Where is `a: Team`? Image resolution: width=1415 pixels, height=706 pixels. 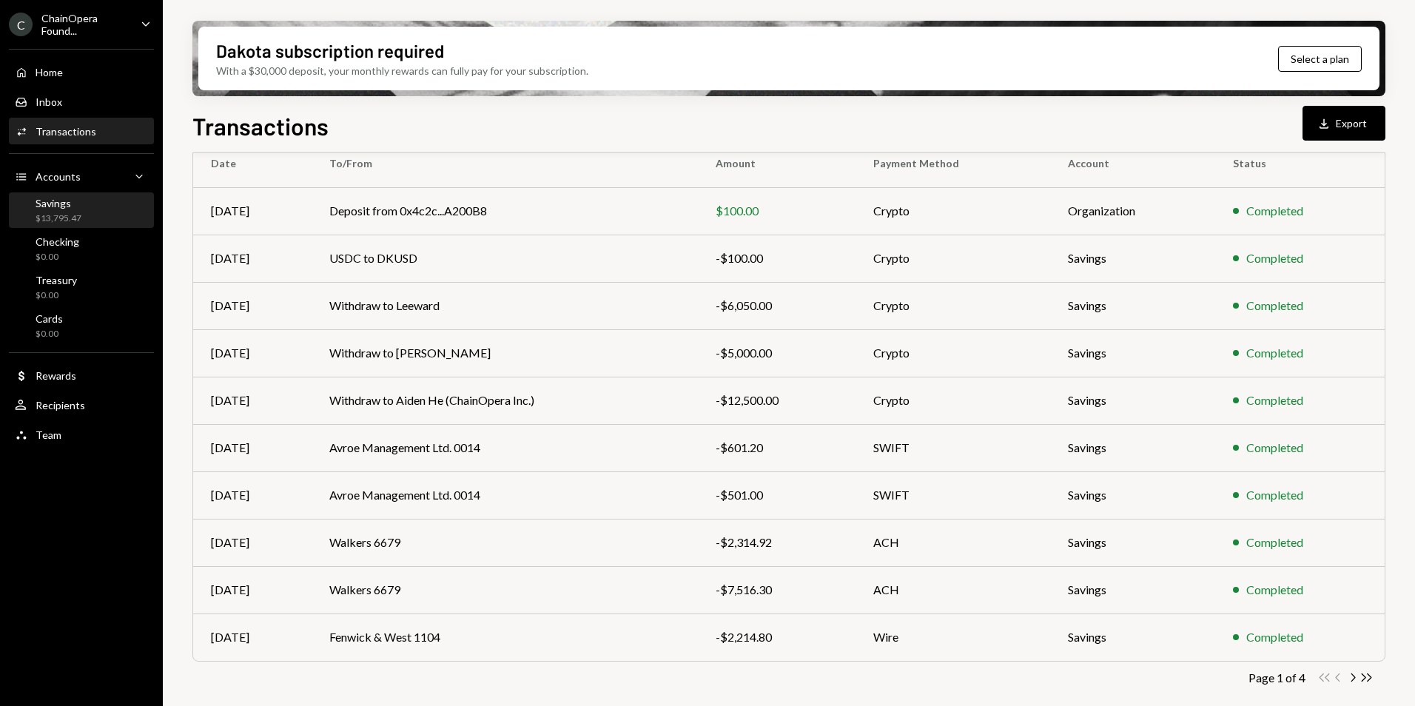
a: Team is located at coordinates (81, 434).